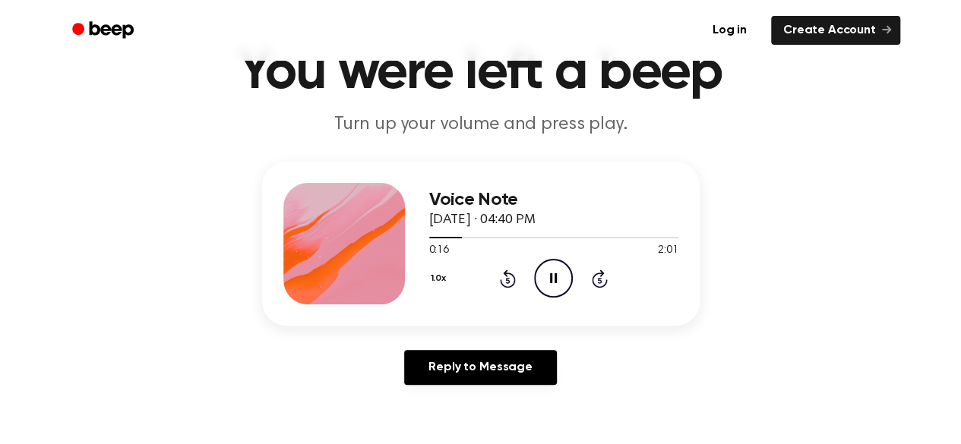 This screenshot has height=444, width=961. Describe the element at coordinates (554, 200) in the screenshot. I see `h3: Voice Note` at that location.